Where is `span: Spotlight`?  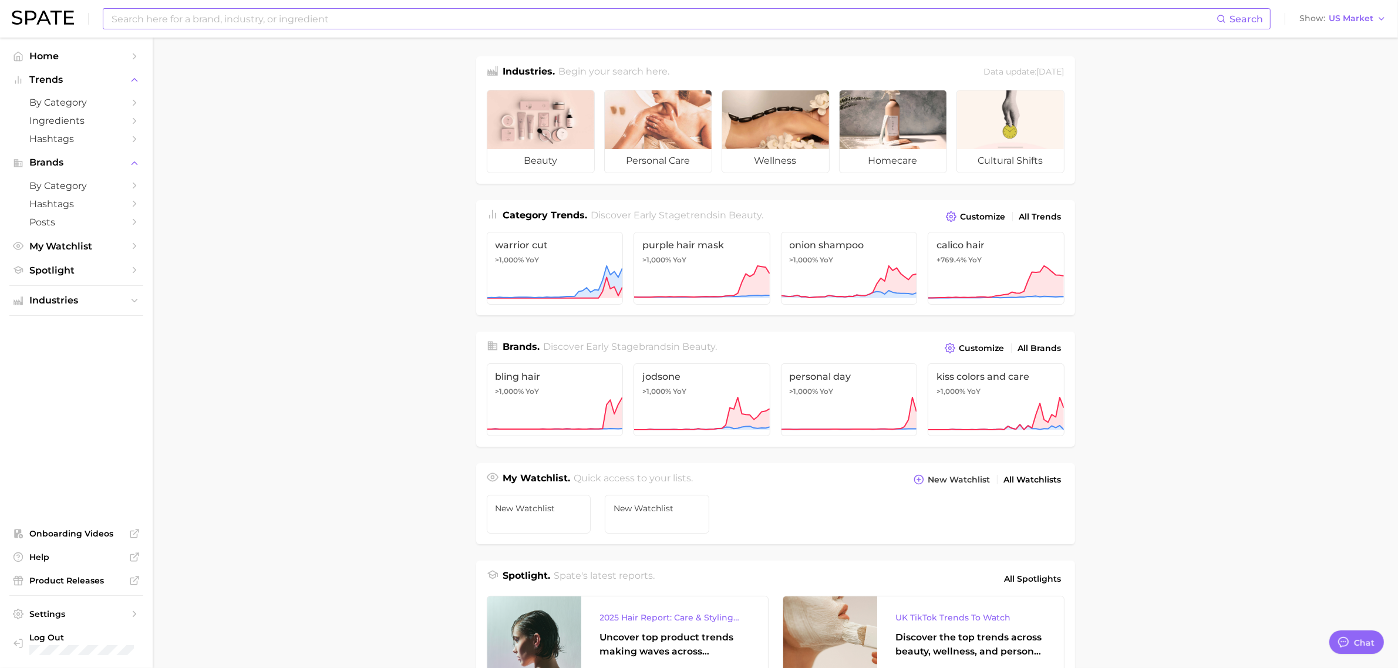
span: Spotlight is located at coordinates (76, 270).